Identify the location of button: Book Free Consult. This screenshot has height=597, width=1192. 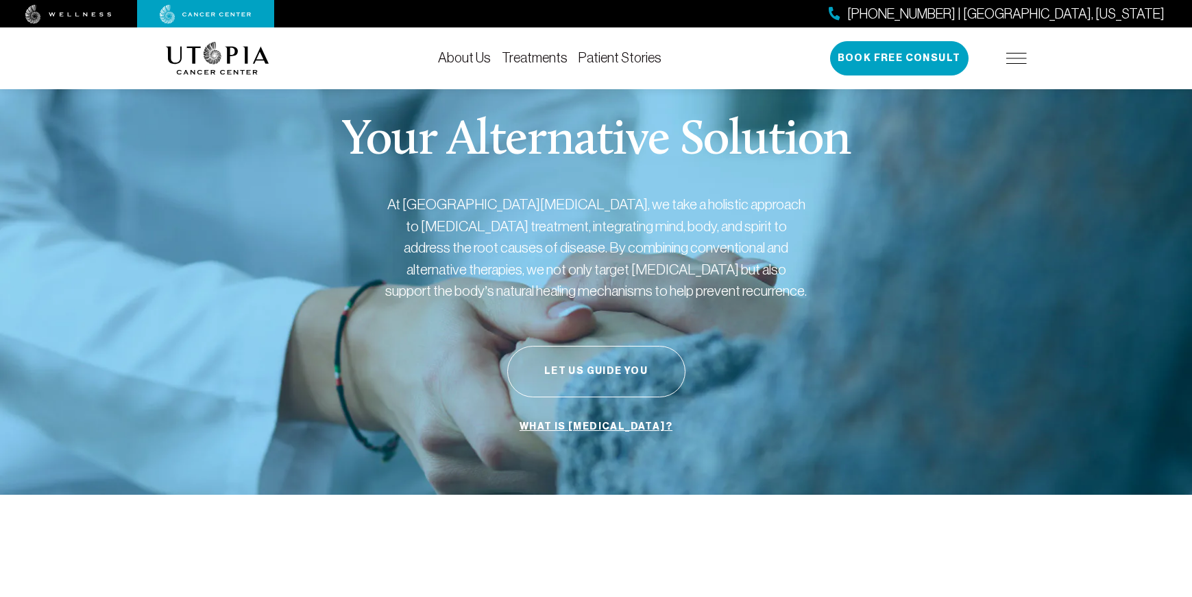
(900, 58).